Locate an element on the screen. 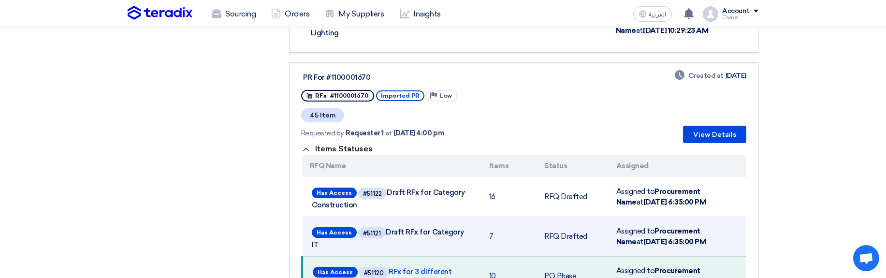 The width and height of the screenshot is (886, 278). a: Insights is located at coordinates (420, 14).